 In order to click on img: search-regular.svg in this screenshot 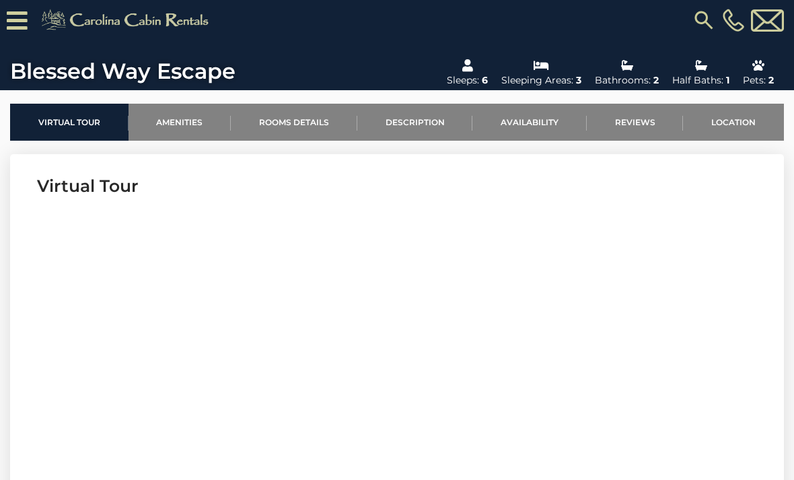, I will do `click(704, 20)`.